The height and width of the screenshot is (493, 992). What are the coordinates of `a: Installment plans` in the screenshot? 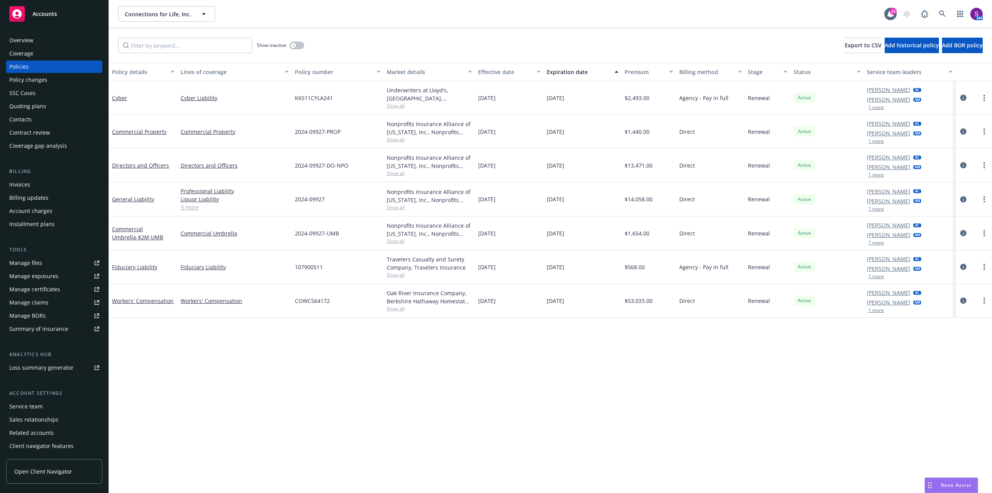 It's located at (54, 224).